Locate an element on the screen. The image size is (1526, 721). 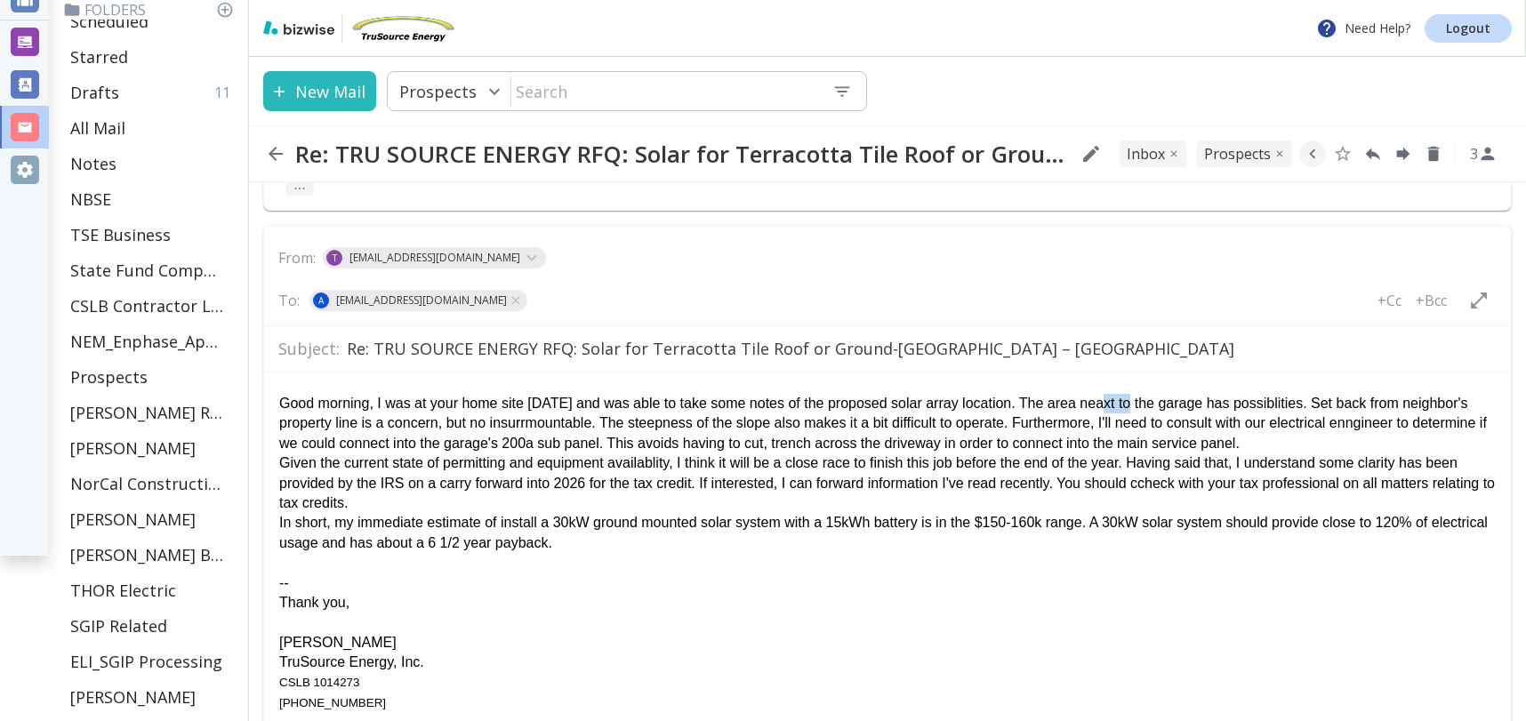
div: Prospects is located at coordinates (152, 377).